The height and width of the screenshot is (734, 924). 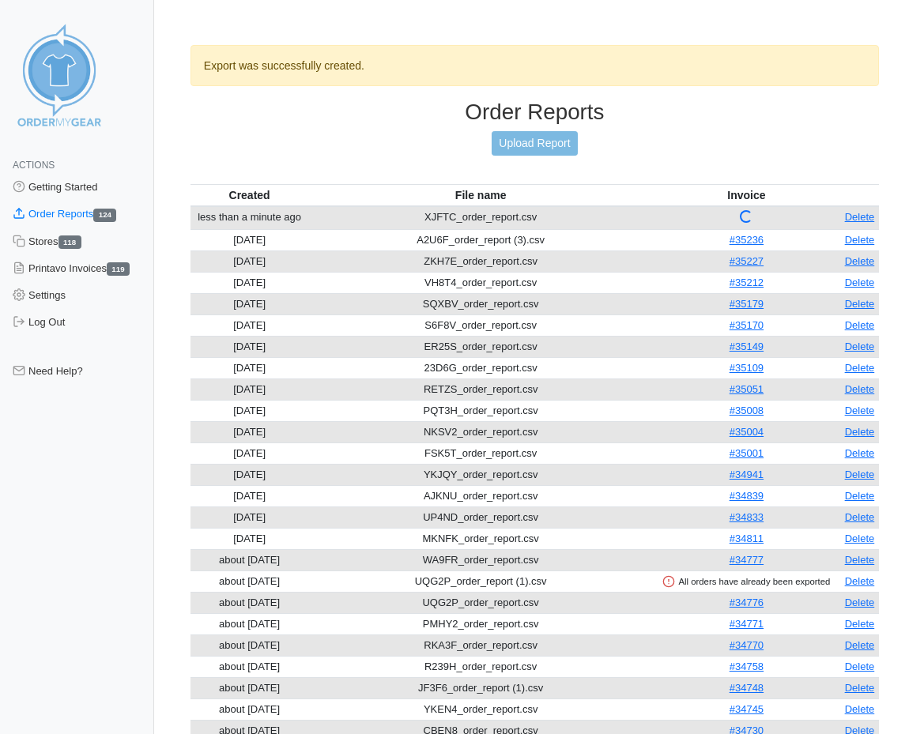 What do you see at coordinates (481, 432) in the screenshot?
I see `td: NKSV2_order_report.csv` at bounding box center [481, 432].